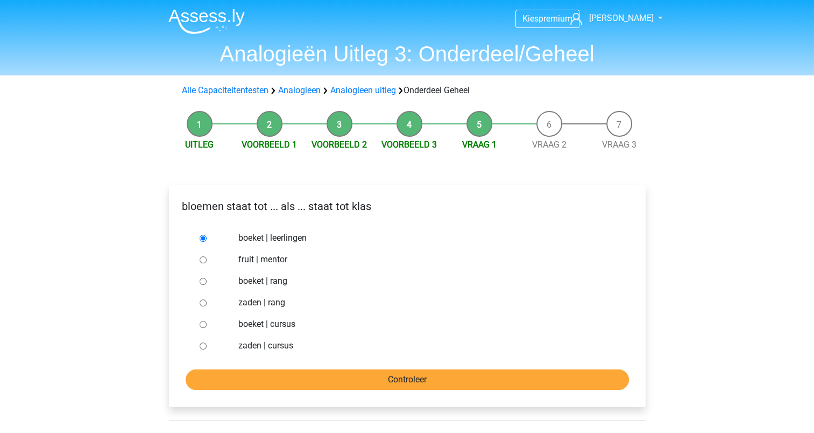  I want to click on a: Kiespremium, so click(547, 18).